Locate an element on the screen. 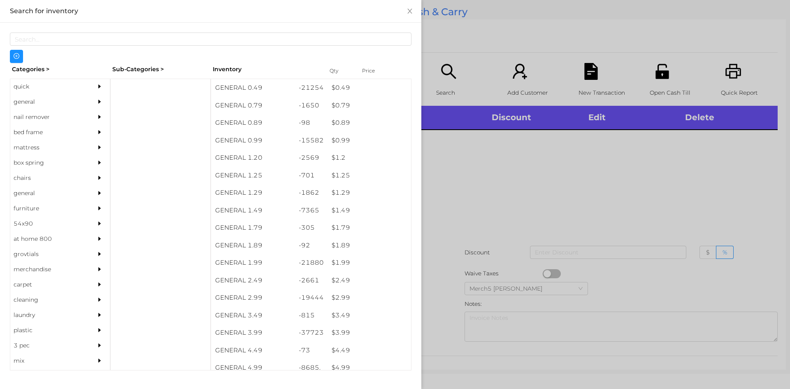 Image resolution: width=790 pixels, height=389 pixels. div: $ 3.99 is located at coordinates (369, 333).